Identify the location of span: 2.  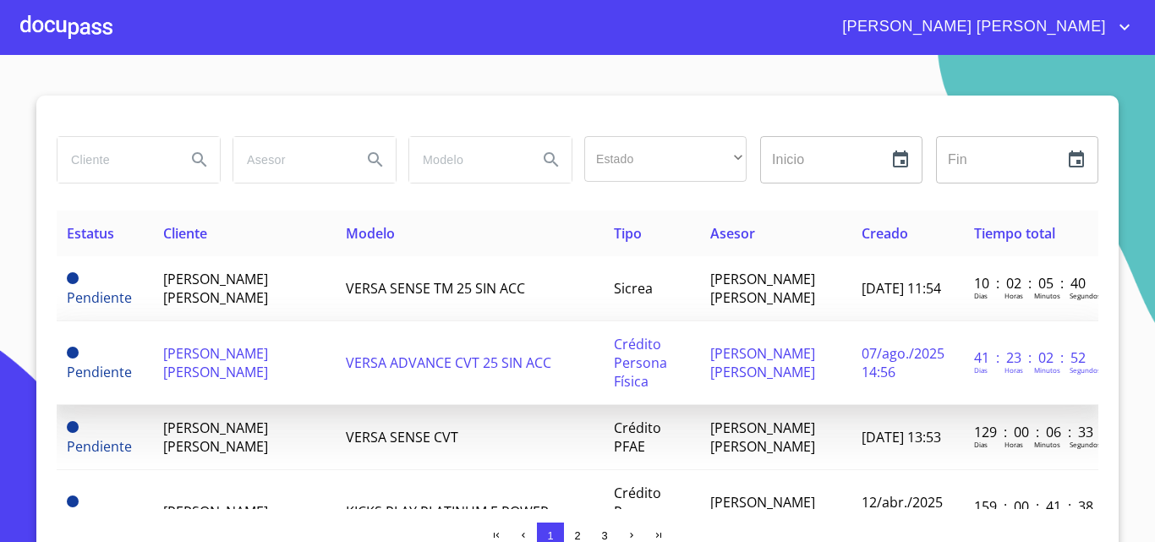
(577, 535).